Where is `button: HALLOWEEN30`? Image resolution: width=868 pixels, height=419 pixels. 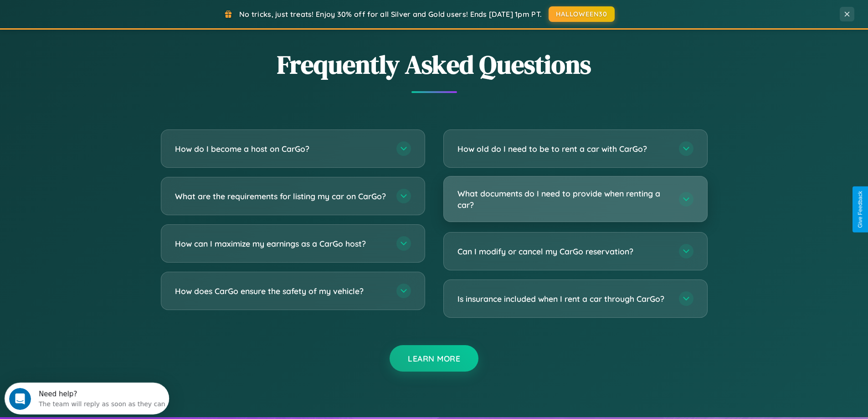 button: HALLOWEEN30 is located at coordinates (581, 14).